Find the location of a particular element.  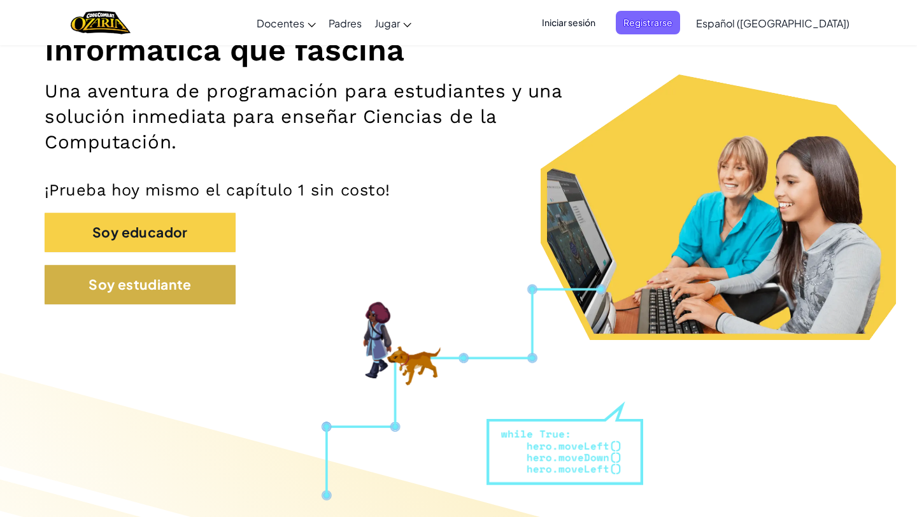

h1: Informática que fascina is located at coordinates (459, 50).